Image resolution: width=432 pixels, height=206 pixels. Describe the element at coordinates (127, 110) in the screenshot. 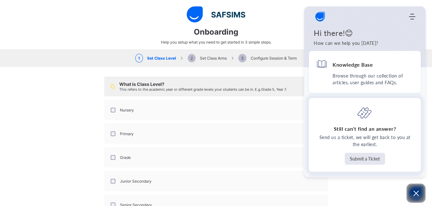

I see `label: Nursery` at that location.